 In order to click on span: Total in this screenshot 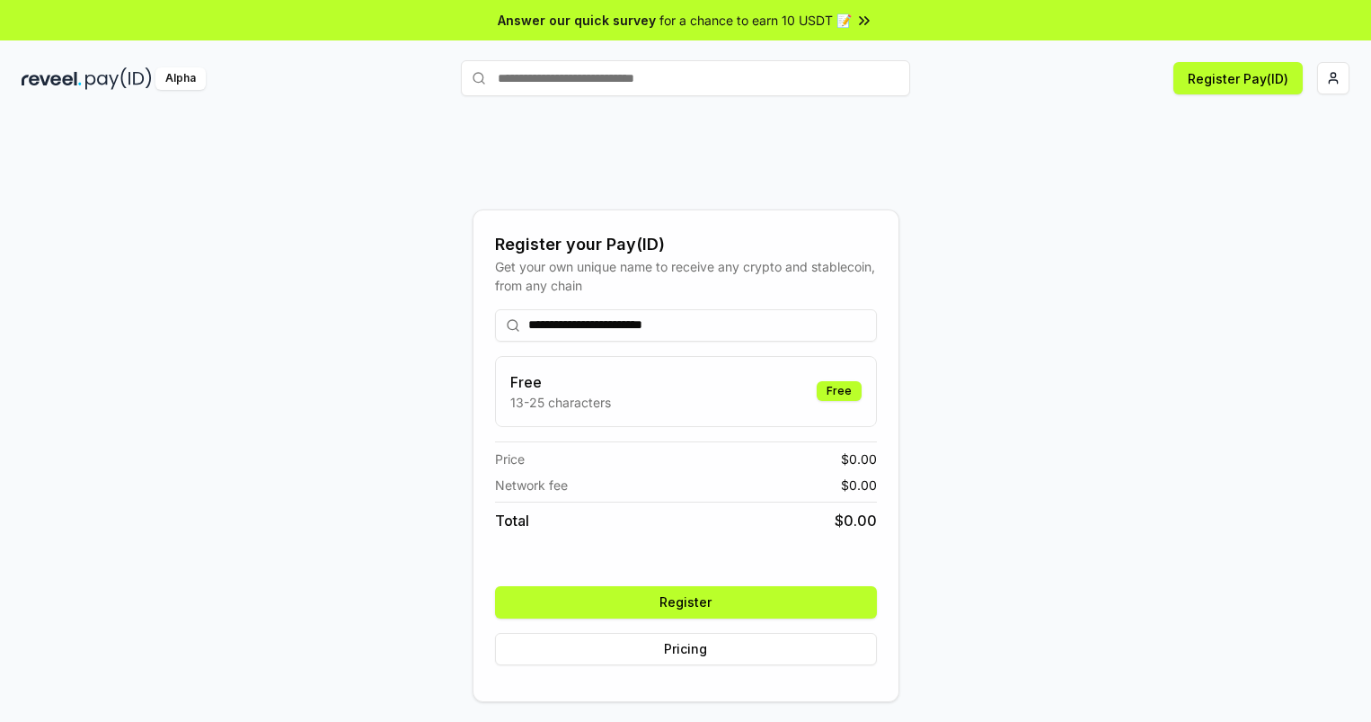, I will do `click(512, 520)`.